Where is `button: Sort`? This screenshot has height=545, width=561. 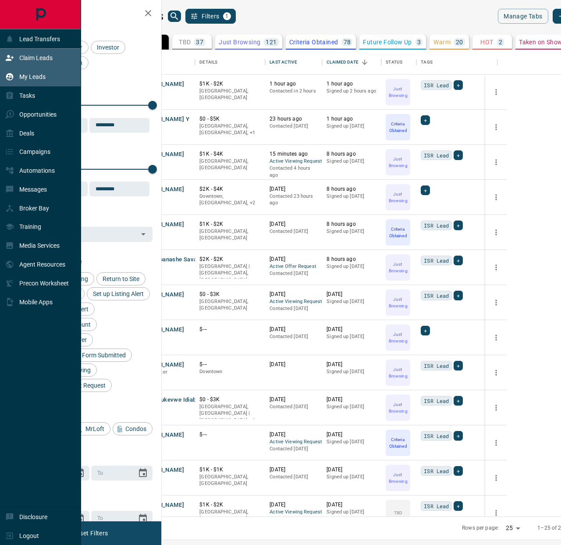 button: Sort is located at coordinates (365, 62).